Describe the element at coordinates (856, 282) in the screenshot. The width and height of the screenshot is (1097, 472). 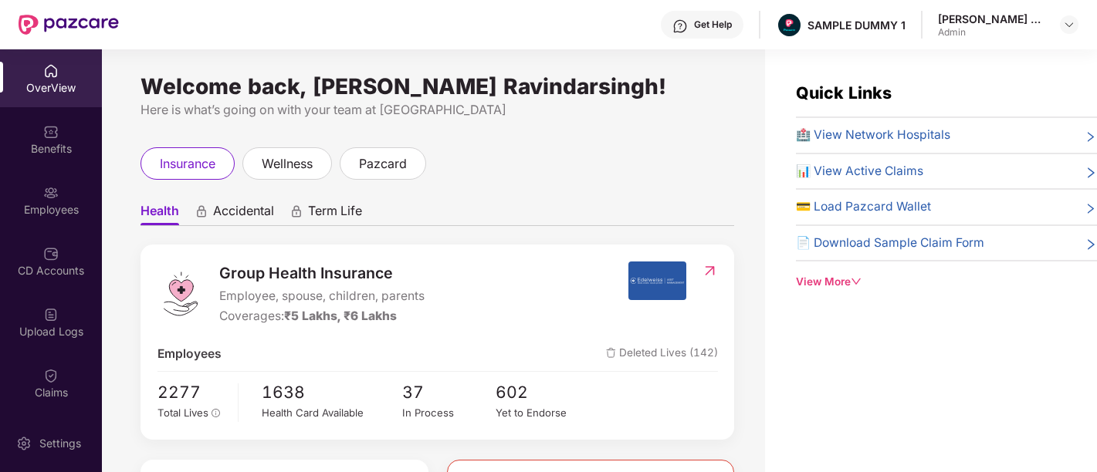
I see `span: down` at that location.